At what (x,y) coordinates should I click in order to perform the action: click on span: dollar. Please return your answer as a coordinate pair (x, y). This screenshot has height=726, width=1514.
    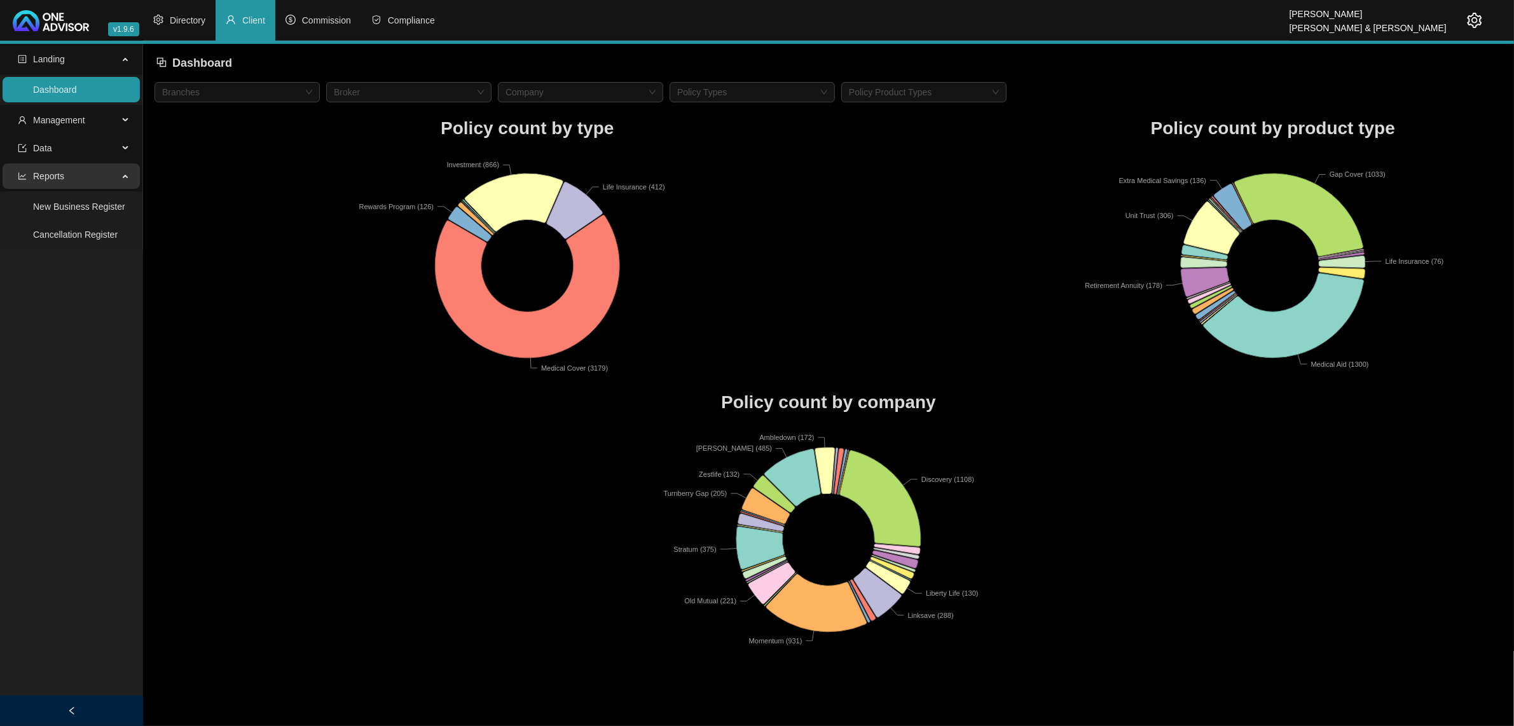
    Looking at the image, I should click on (291, 20).